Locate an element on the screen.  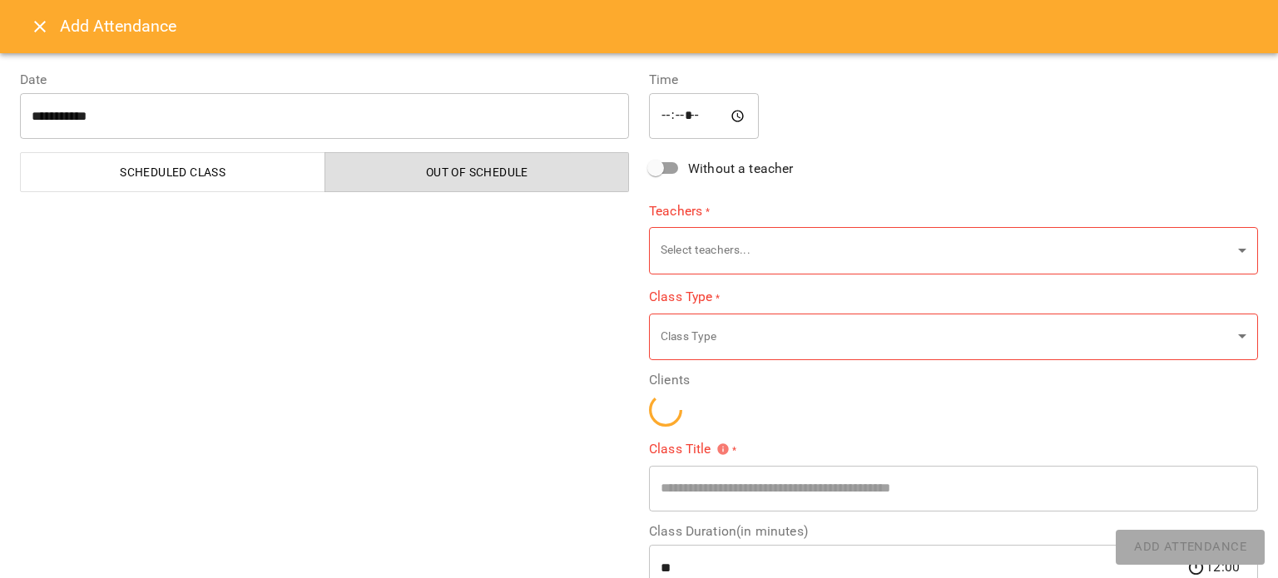
label: Clients is located at coordinates (954, 380).